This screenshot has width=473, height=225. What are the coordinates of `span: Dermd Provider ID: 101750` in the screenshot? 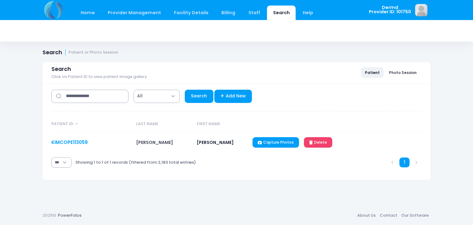 It's located at (390, 10).